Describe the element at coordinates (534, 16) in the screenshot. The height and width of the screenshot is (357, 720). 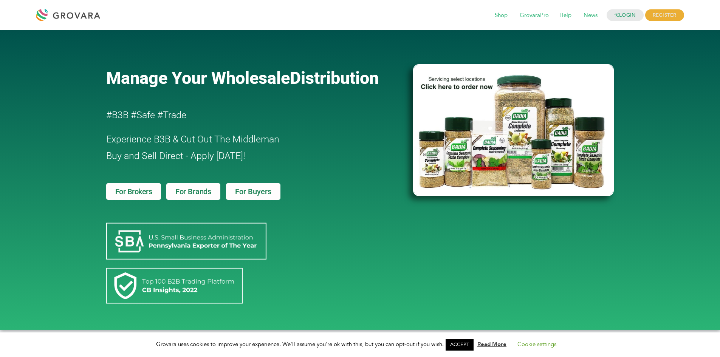
I see `a: GrovaraPro` at that location.